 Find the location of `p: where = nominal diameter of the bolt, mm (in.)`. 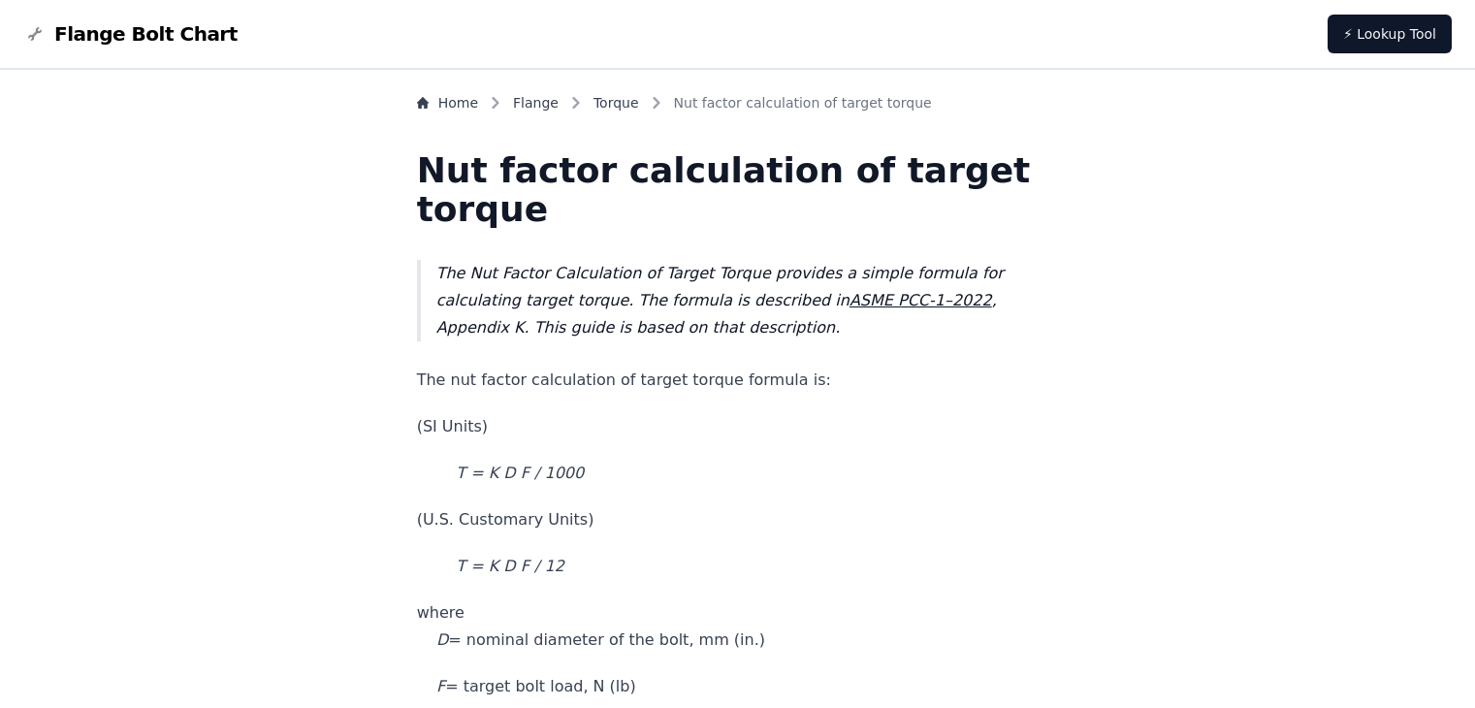

p: where = nominal diameter of the bolt, mm (in.) is located at coordinates (738, 626).